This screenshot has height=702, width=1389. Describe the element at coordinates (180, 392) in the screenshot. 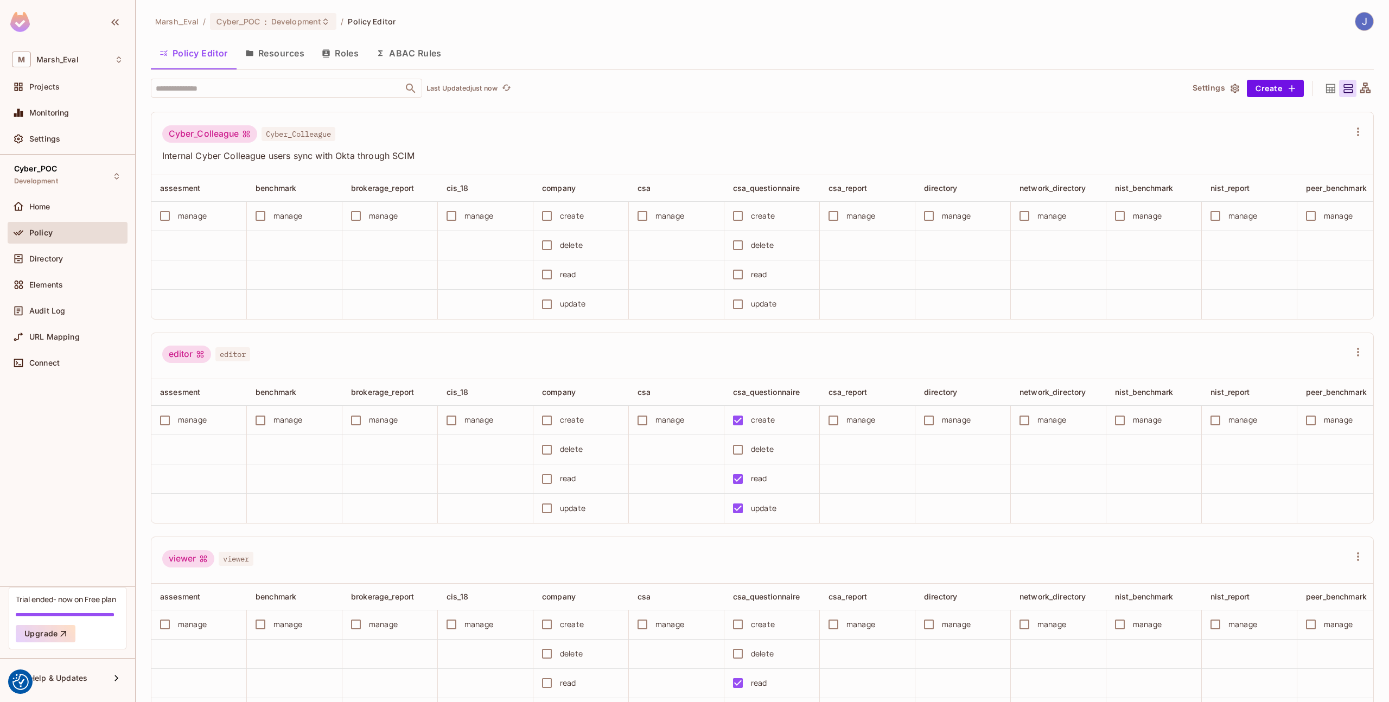

I see `span: assesment` at that location.